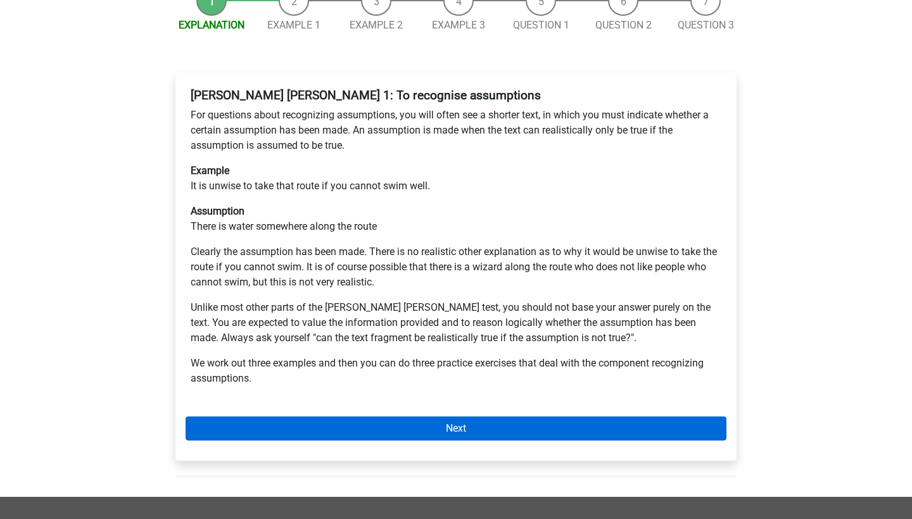 The height and width of the screenshot is (519, 912). What do you see at coordinates (456, 179) in the screenshot?
I see `p: It is unwise to take that route if you cannot swim well.` at bounding box center [456, 179].